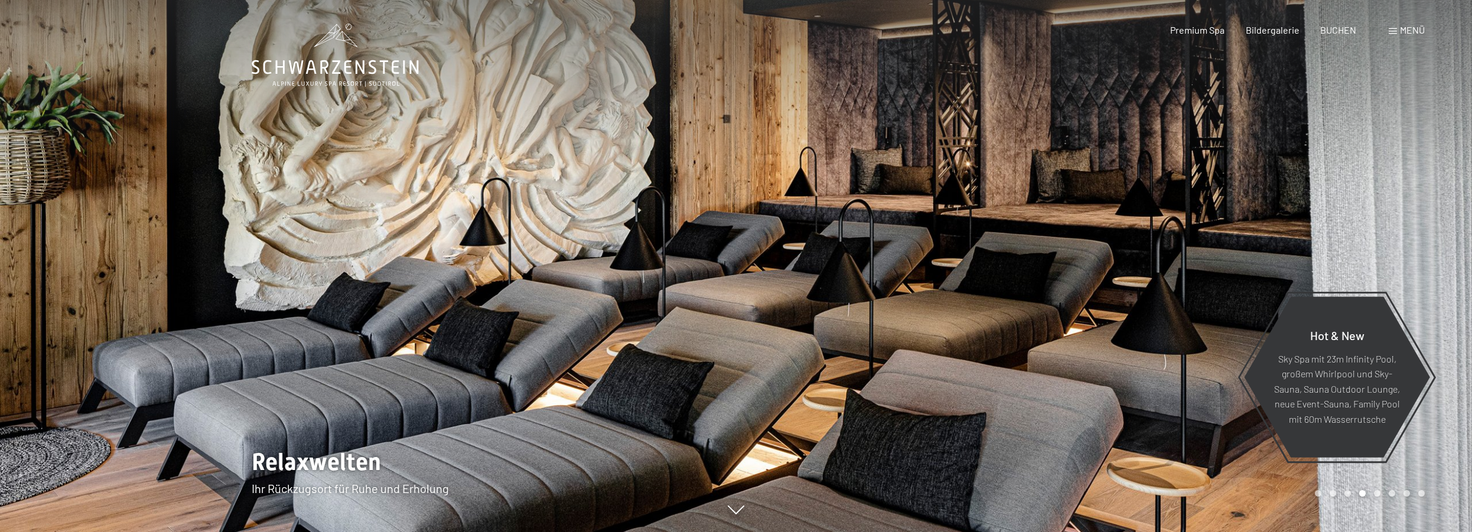 The height and width of the screenshot is (532, 1472). I want to click on a: Hot & New Sky Spa mit 23m Infinity Pool, großem Whirlpool und Sky-Sauna, Sauna Outdoor Lounge, ne..., so click(1337, 377).